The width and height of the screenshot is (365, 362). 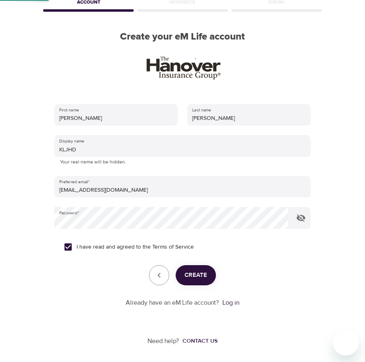 What do you see at coordinates (198, 341) in the screenshot?
I see `a: Contact us` at bounding box center [198, 341].